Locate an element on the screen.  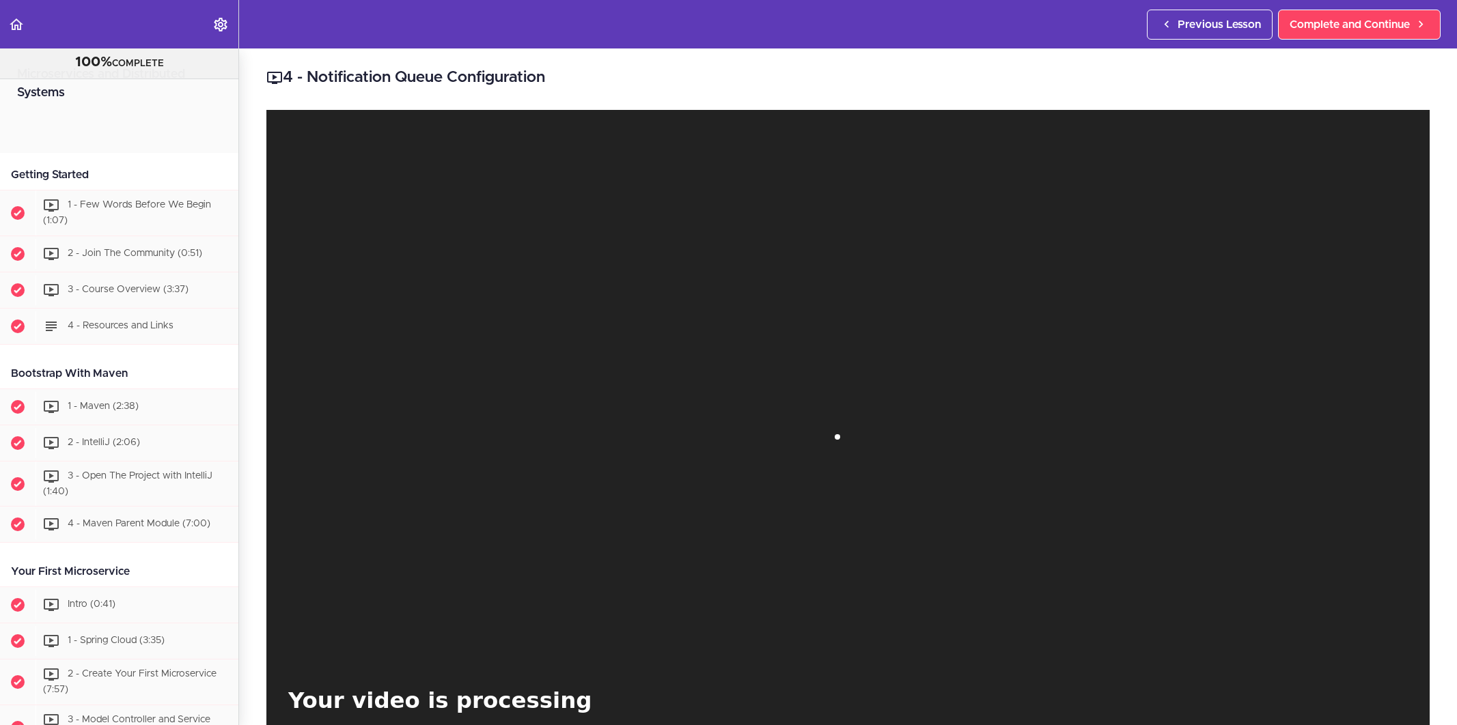
svg: Settings Menu is located at coordinates (221, 25).